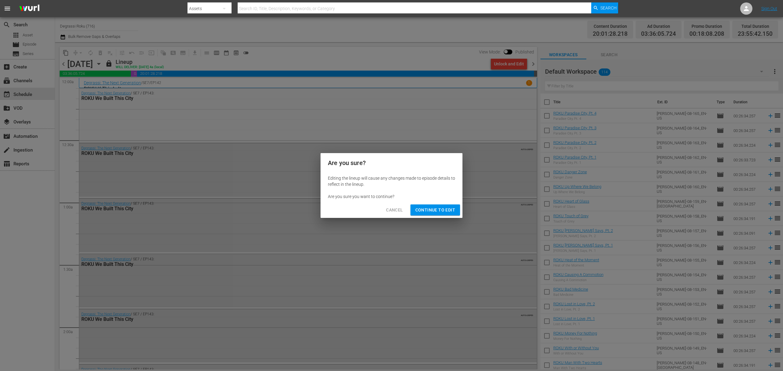  What do you see at coordinates (392, 197) in the screenshot?
I see `div: Are you sure you want to continue?` at bounding box center [392, 197].